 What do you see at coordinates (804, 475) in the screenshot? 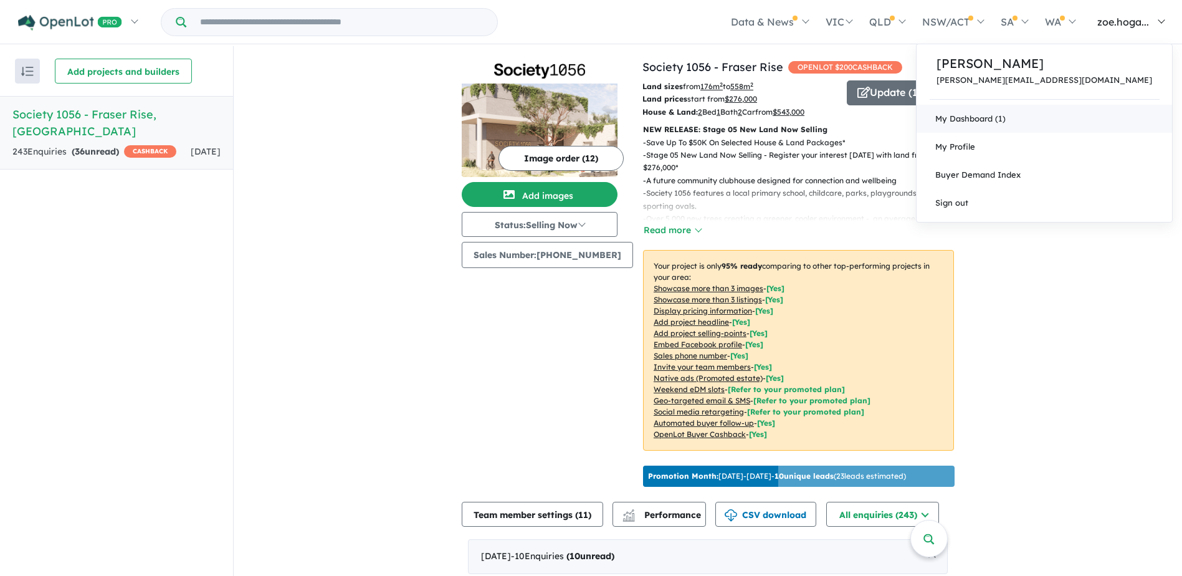
I see `b: 10 unique leads` at bounding box center [804, 475].